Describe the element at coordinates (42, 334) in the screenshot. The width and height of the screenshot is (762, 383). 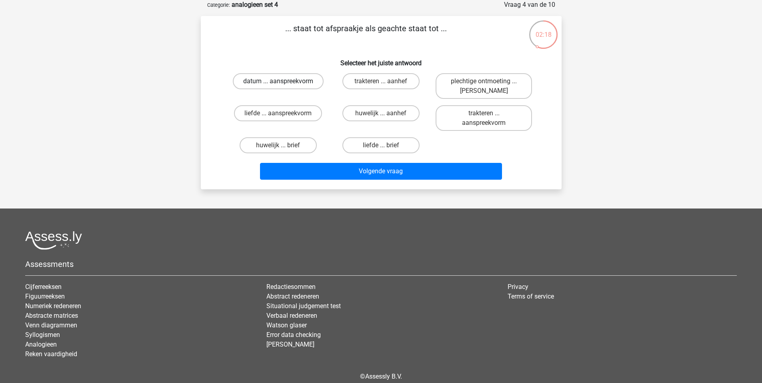
I see `a: Syllogismen` at that location.